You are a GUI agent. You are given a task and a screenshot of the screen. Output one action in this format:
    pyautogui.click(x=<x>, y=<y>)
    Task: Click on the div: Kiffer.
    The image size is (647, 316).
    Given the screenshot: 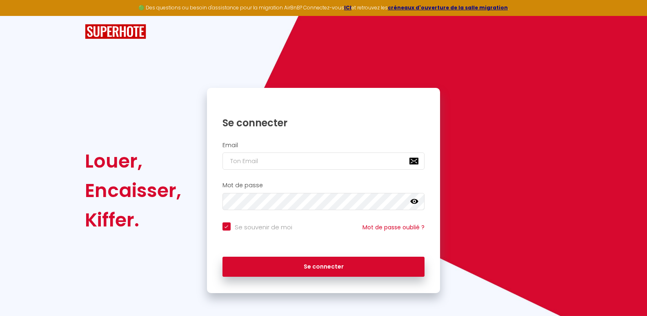 What is the action you would take?
    pyautogui.click(x=133, y=220)
    